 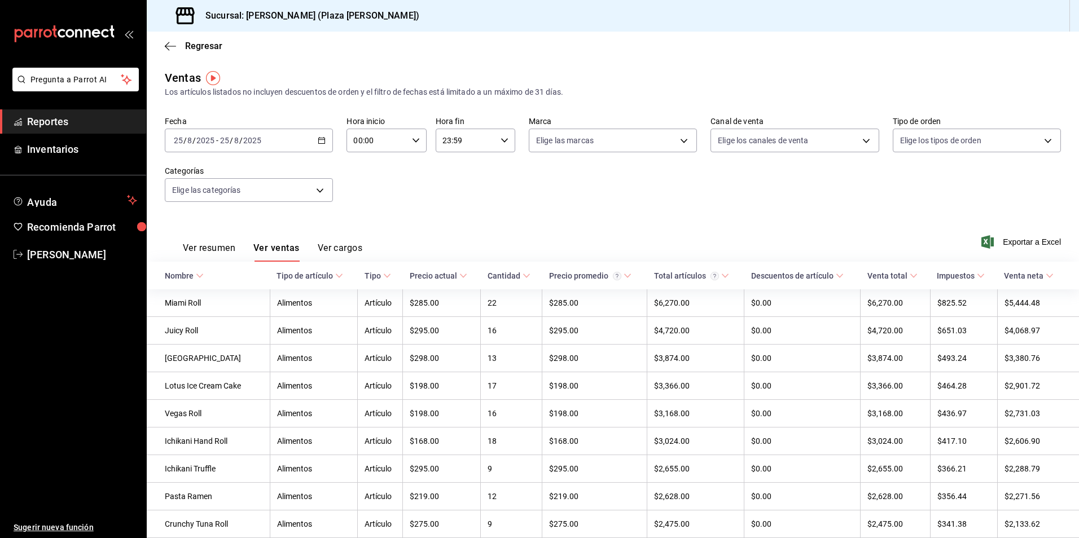 What do you see at coordinates (475, 121) in the screenshot?
I see `label: Hora fin` at bounding box center [475, 121].